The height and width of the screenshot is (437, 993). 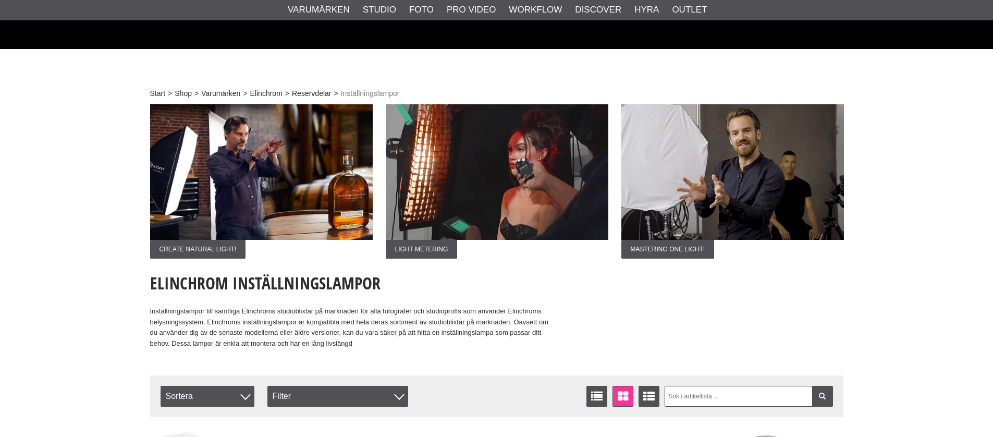 I want to click on span: Mastering One Light!, so click(x=668, y=249).